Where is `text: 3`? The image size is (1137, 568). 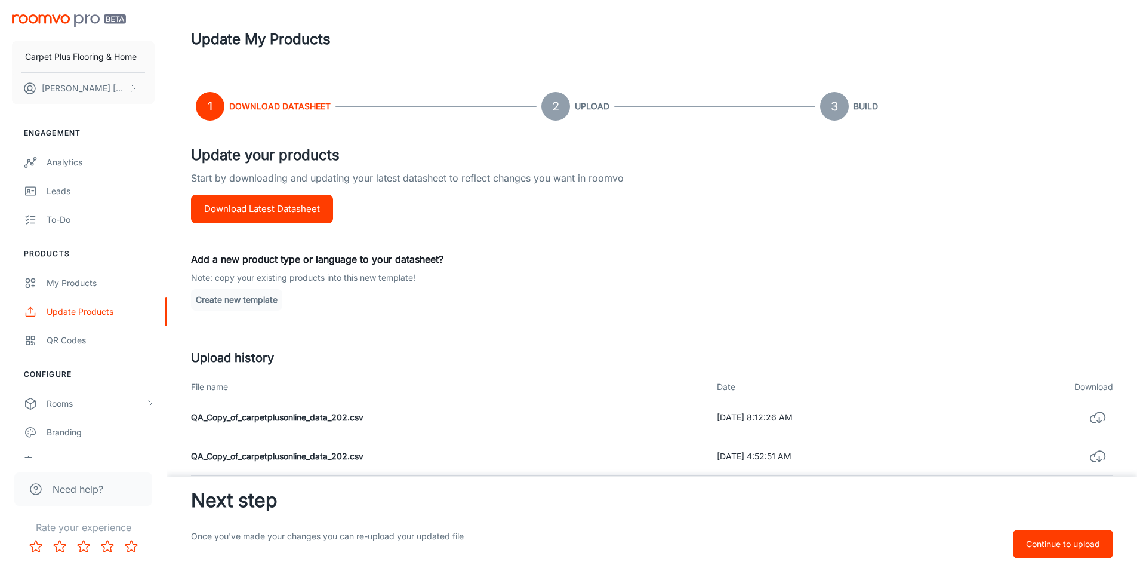 text: 3 is located at coordinates (834, 106).